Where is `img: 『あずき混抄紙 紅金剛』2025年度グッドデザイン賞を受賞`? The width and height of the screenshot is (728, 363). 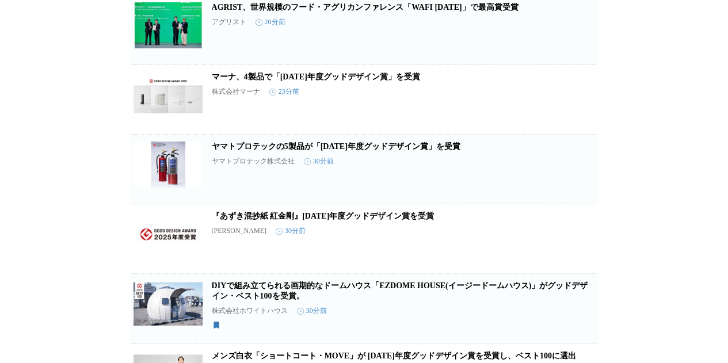
img: 『あずき混抄紙 紅金剛』2025年度グッドデザイン賞を受賞 is located at coordinates (168, 234).